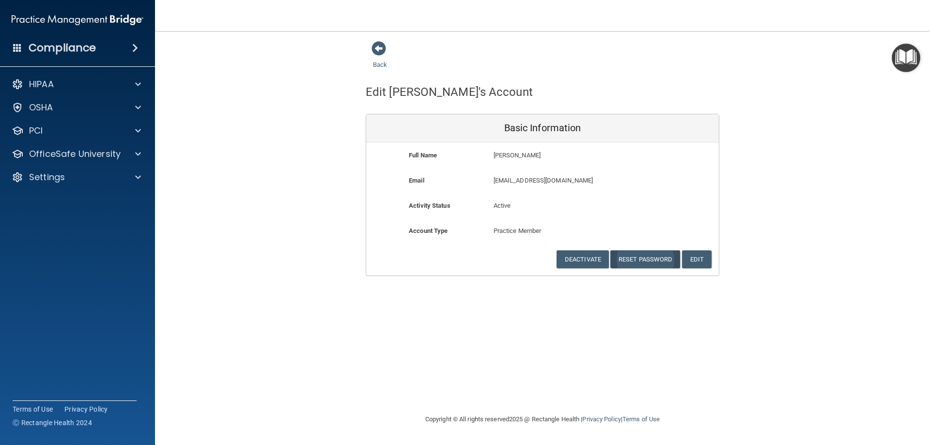 The height and width of the screenshot is (445, 930). What do you see at coordinates (52, 423) in the screenshot?
I see `span: Ⓒ Rectangle Health 2024` at bounding box center [52, 423].